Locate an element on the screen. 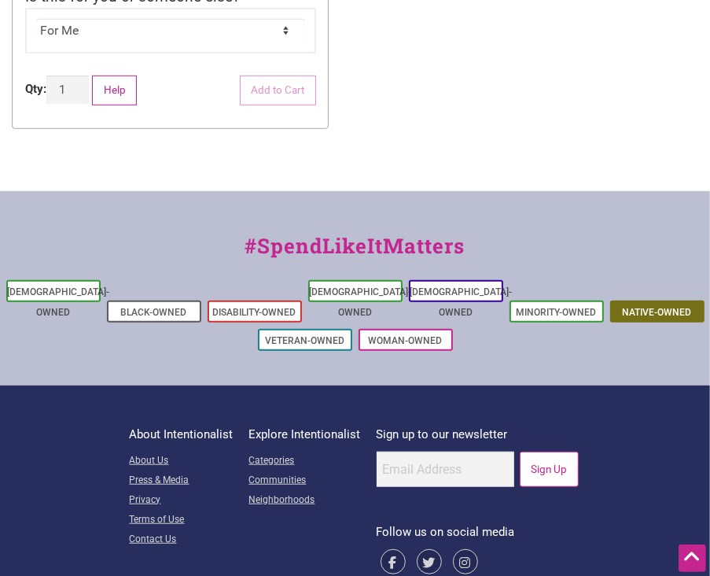  a: Veteran-Owned is located at coordinates (304, 341).